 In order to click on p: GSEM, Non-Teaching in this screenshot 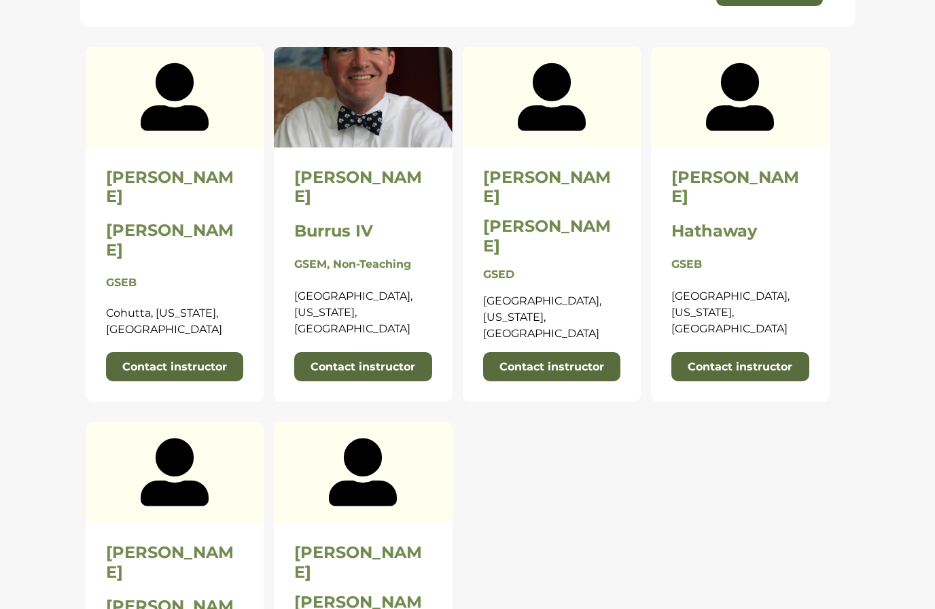, I will do `click(363, 264)`.